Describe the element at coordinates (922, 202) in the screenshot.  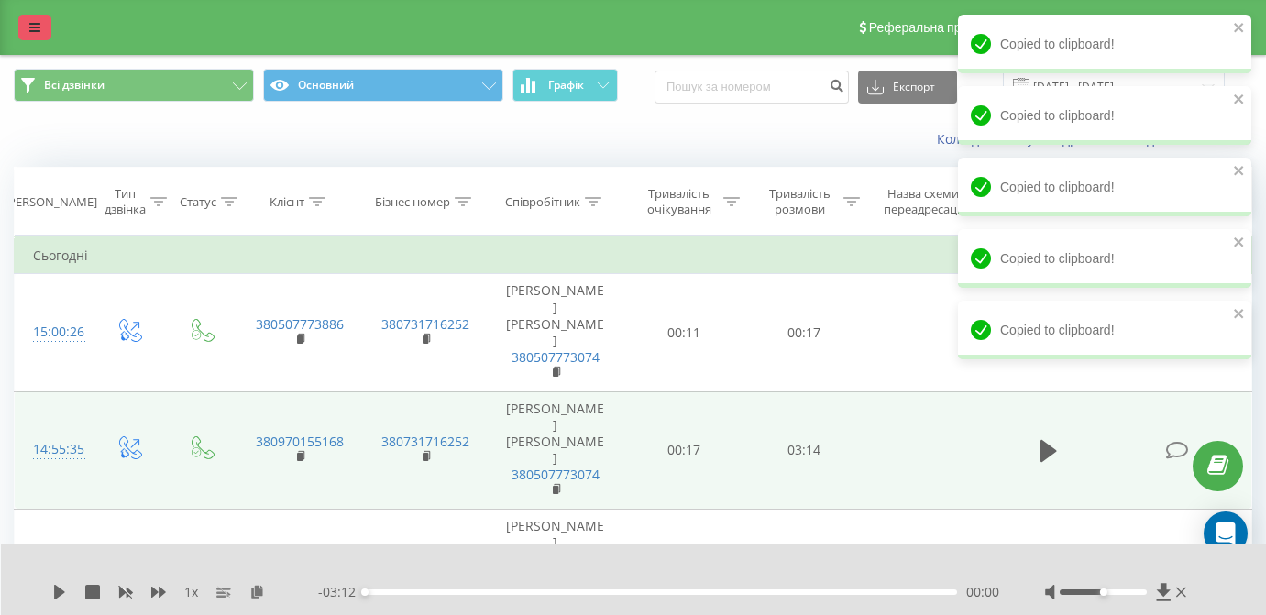
I see `div: Назва схеми переадресації` at that location.